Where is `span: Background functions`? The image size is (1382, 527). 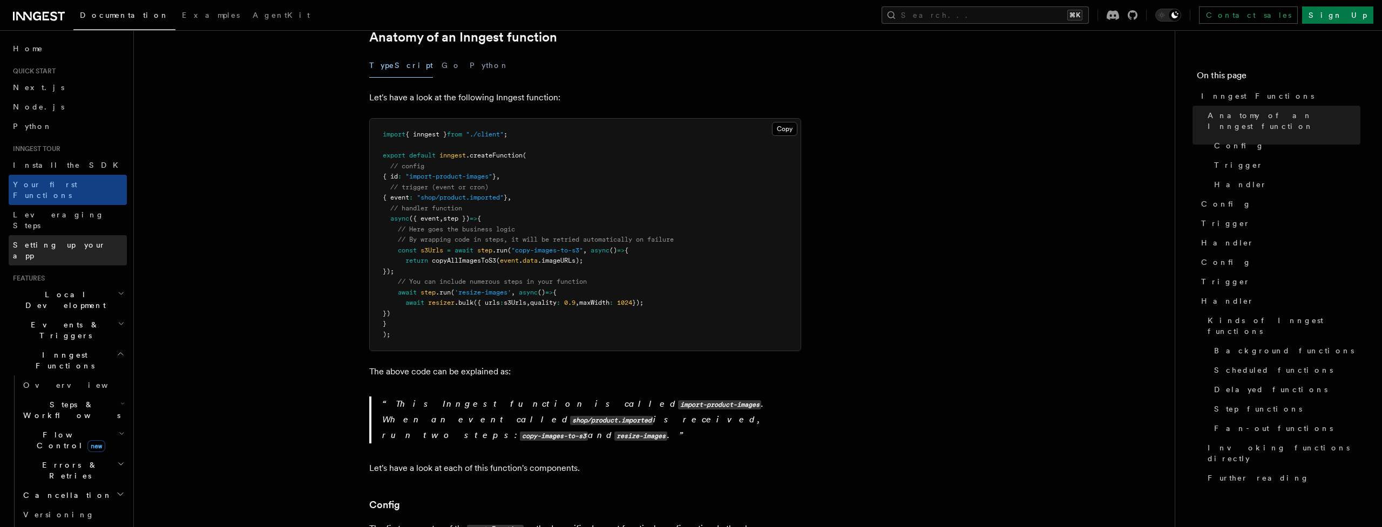
span: Background functions is located at coordinates (1284, 351).